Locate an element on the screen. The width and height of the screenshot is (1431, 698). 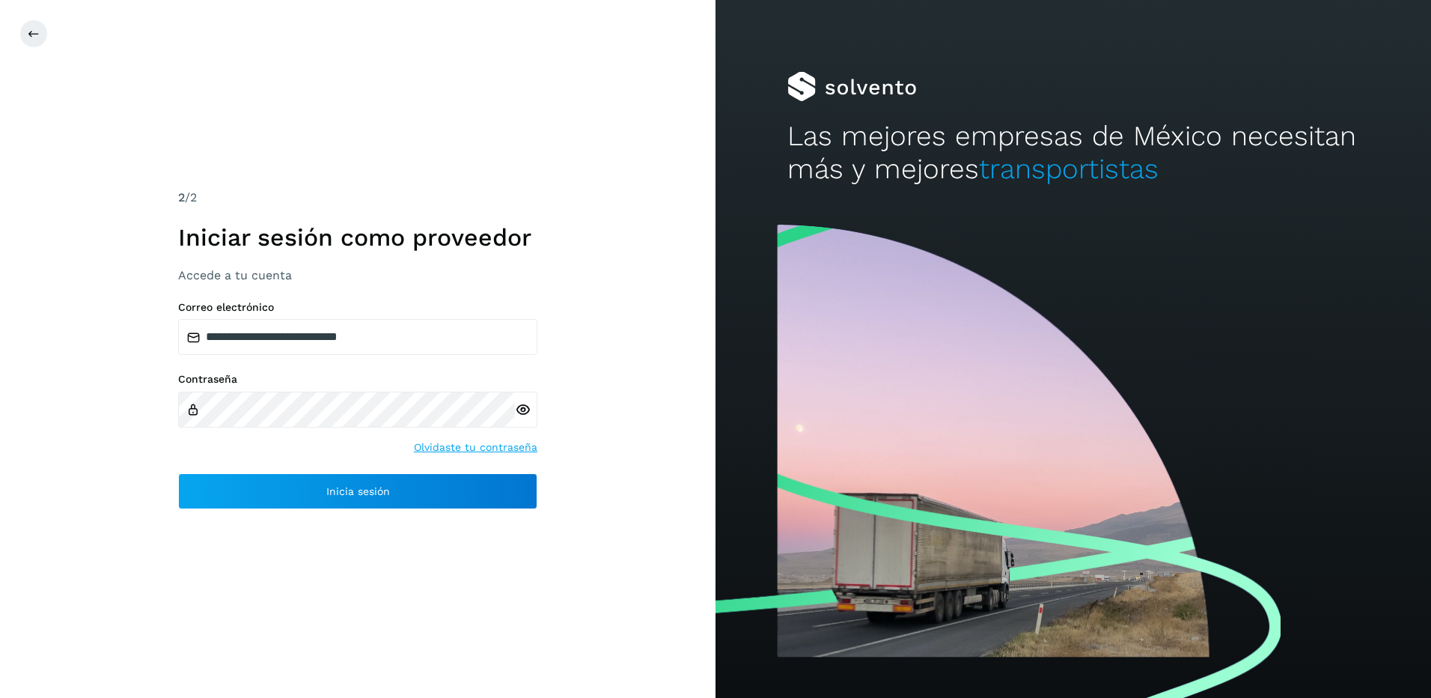
div: /2 is located at coordinates (358, 198).